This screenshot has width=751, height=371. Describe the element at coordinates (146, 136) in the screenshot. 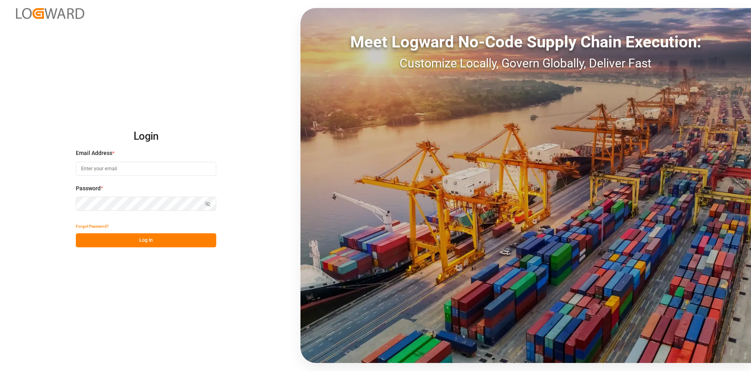

I see `h2: Login` at that location.